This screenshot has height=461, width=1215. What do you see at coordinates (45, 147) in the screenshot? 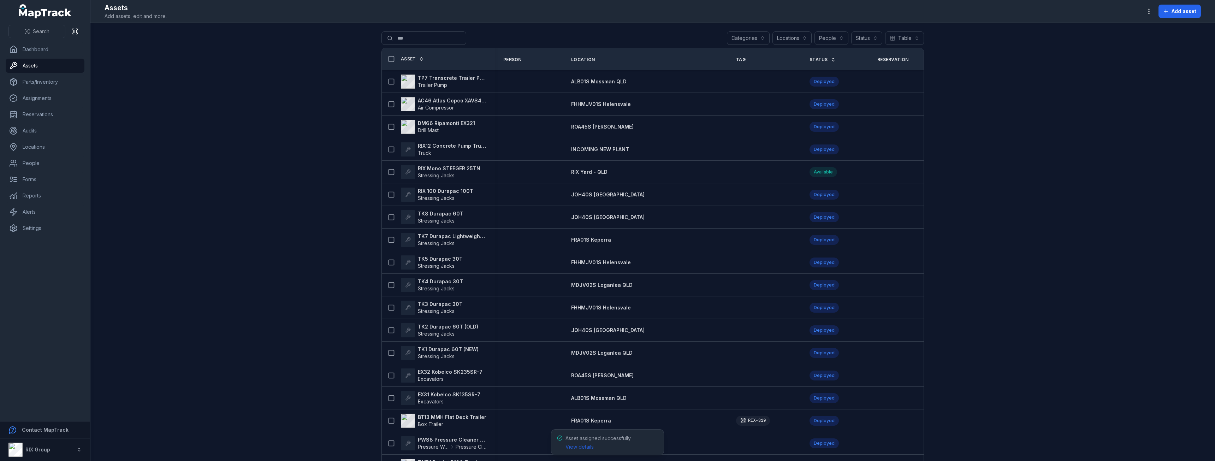
I see `a: Locations` at bounding box center [45, 147].